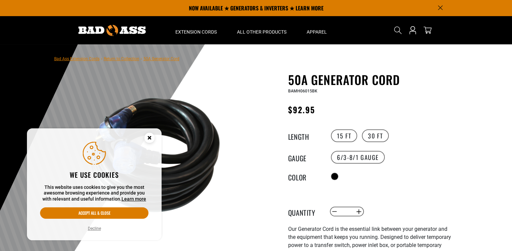  I want to click on aside: Cookie Consent, so click(94, 185).